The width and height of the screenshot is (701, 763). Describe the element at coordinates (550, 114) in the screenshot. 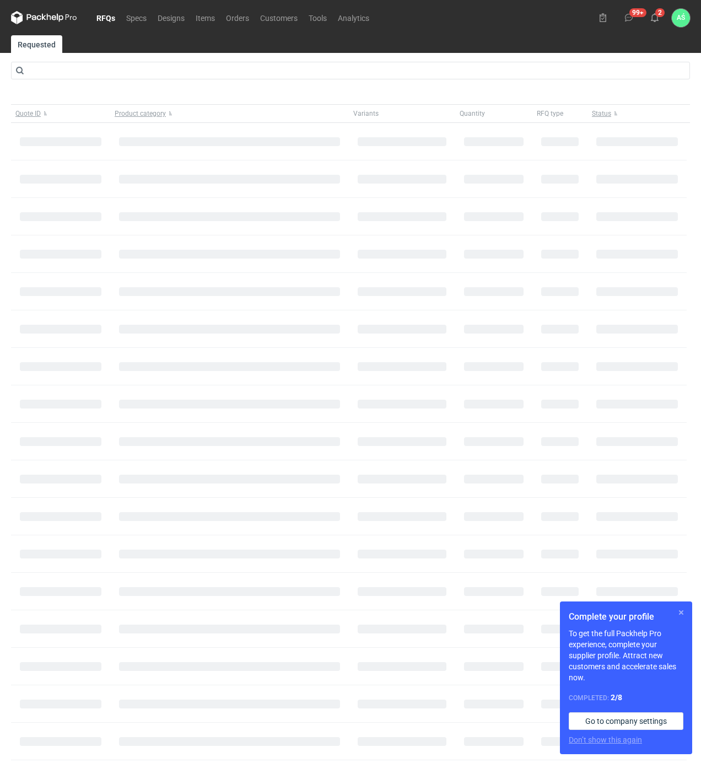

I see `span: RFQ type` at that location.